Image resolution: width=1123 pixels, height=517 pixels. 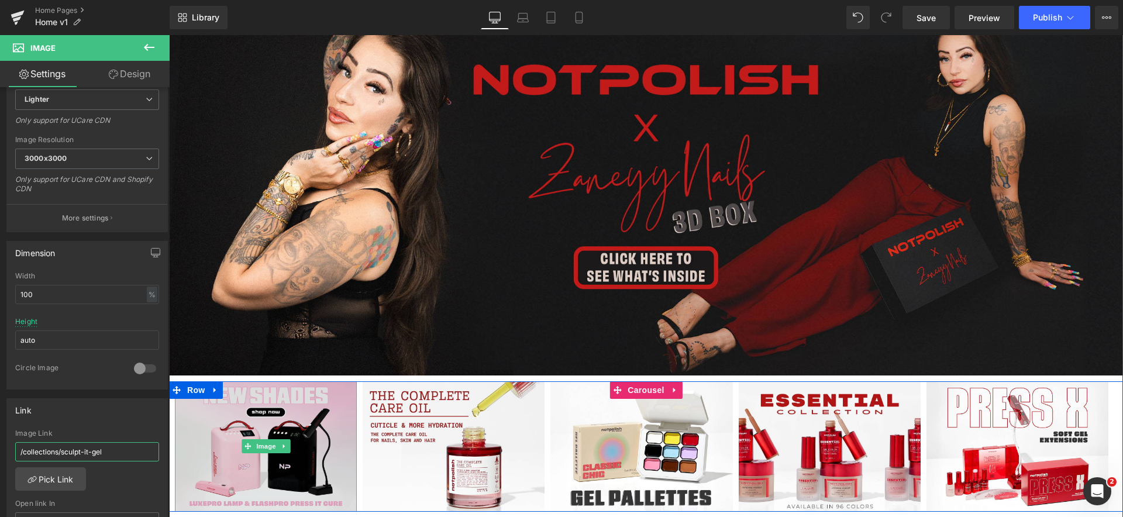 What do you see at coordinates (46, 158) in the screenshot?
I see `b: 3000x3000` at bounding box center [46, 158].